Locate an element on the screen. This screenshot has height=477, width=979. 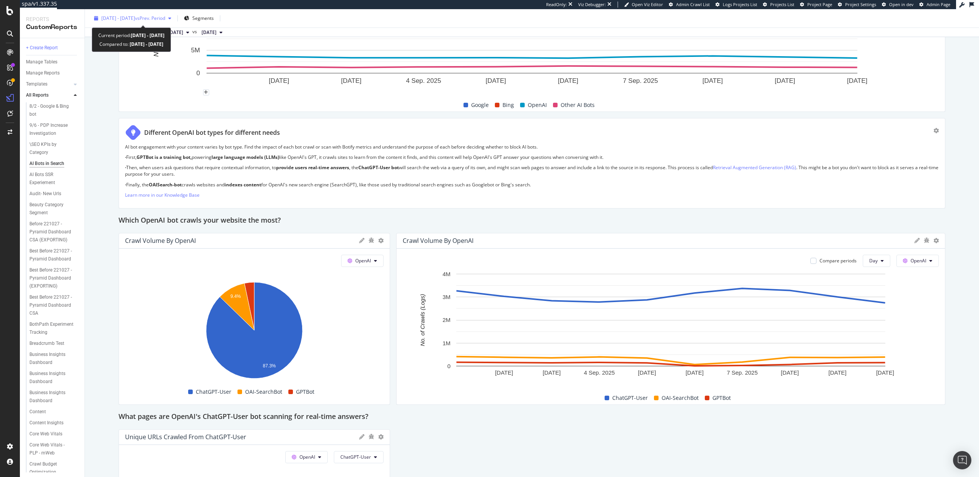
span: Logs Projects List is located at coordinates (740, 4).